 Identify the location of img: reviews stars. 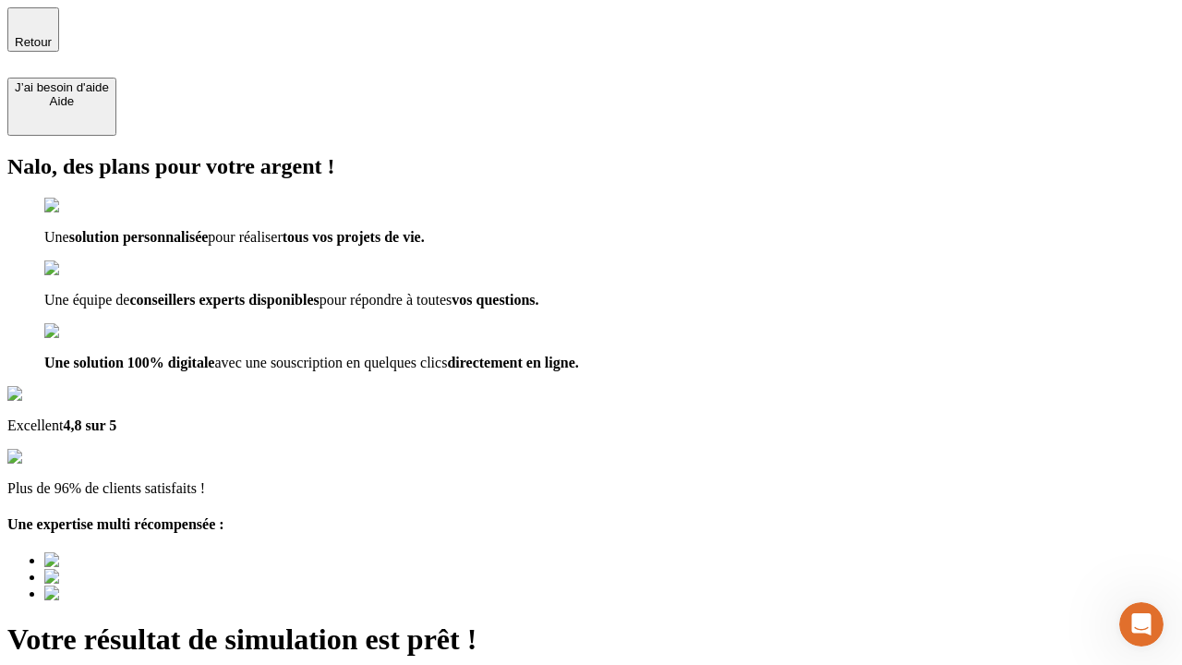
(53, 457).